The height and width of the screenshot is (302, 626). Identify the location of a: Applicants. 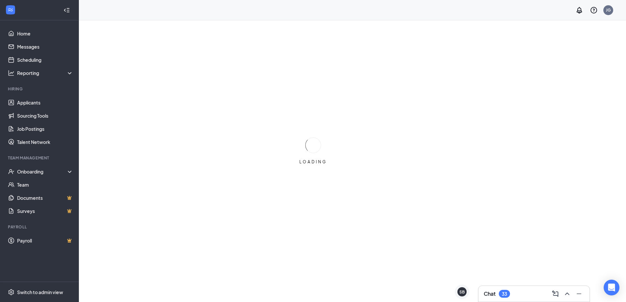
(45, 102).